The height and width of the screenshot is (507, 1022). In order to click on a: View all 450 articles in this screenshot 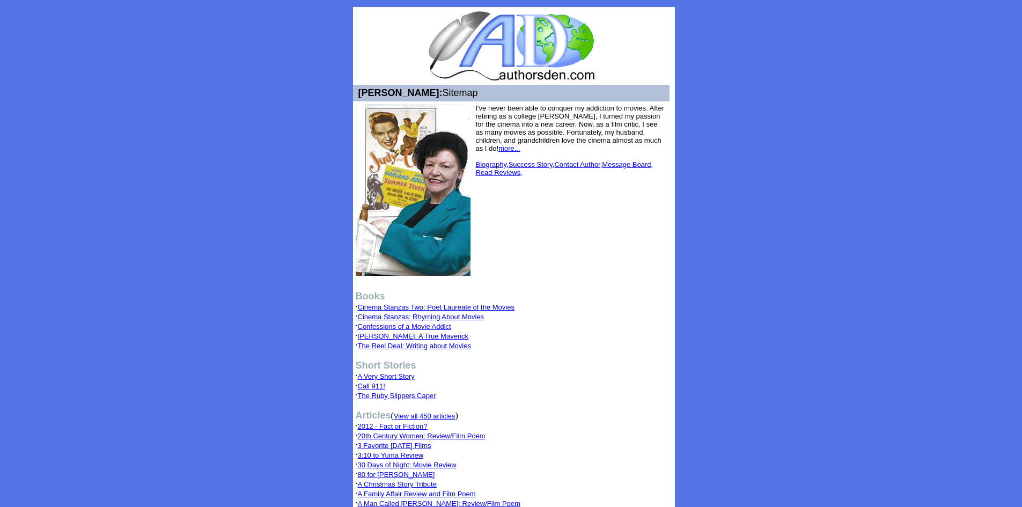, I will do `click(424, 415)`.